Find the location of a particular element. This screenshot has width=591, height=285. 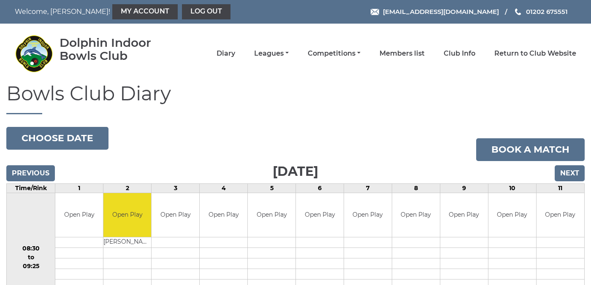

td: 1 is located at coordinates (79, 188).